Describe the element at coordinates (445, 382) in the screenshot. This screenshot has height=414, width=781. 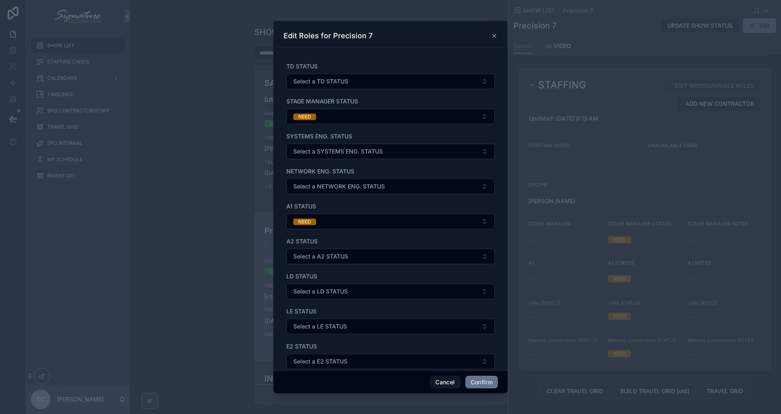
I see `button: Cancel` at that location.